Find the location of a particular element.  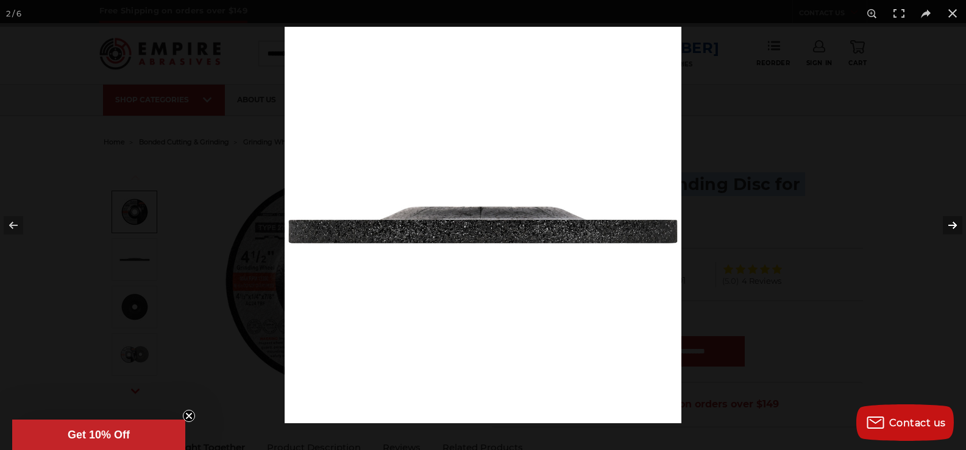

span: Contact us is located at coordinates (917, 423).